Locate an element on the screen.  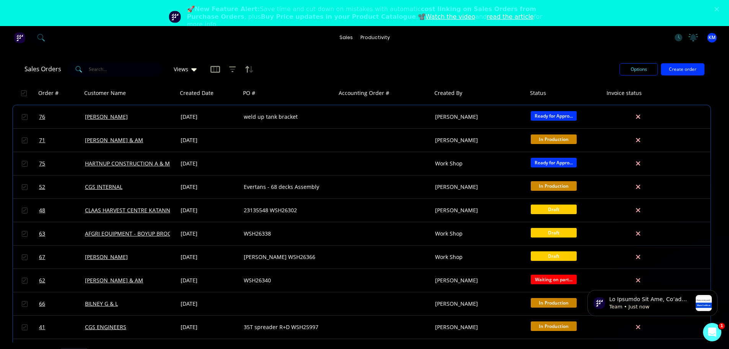
div: message notification from Team, Just now. Hi Factory Pro Kim, We’ve rolled out some exciting upda... is located at coordinates (77, 28).